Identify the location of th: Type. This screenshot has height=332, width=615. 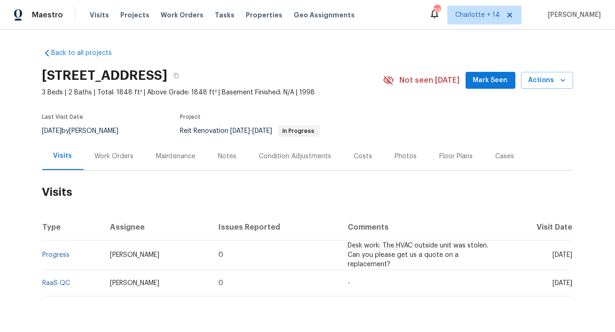
(72, 227).